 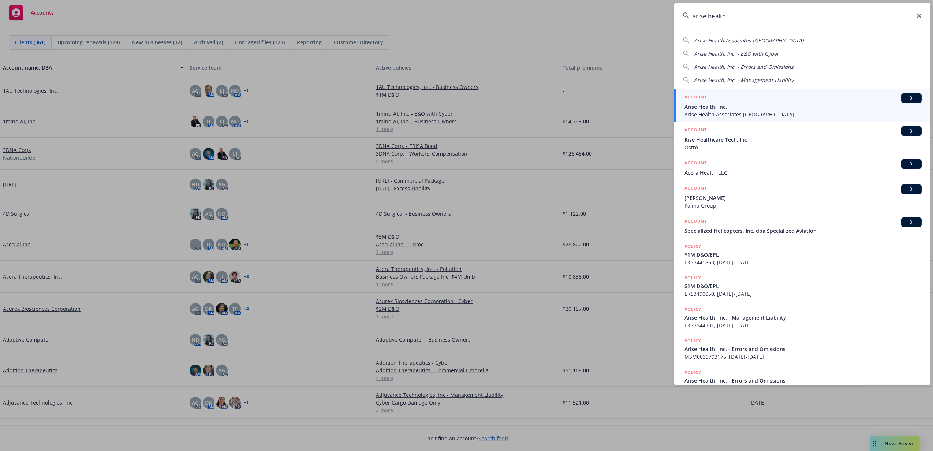 I want to click on span: Rise Healthcare Tech, Inc, so click(x=803, y=139).